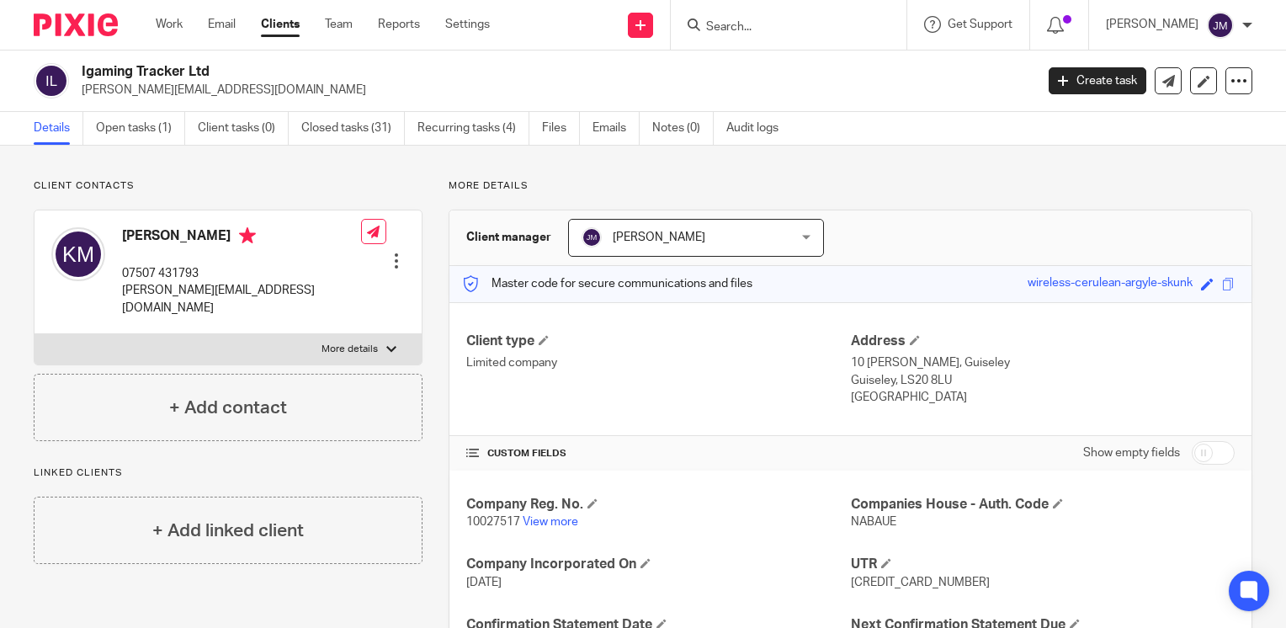 The width and height of the screenshot is (1286, 628). What do you see at coordinates (228, 530) in the screenshot?
I see `h4: + Add linked client` at bounding box center [228, 530].